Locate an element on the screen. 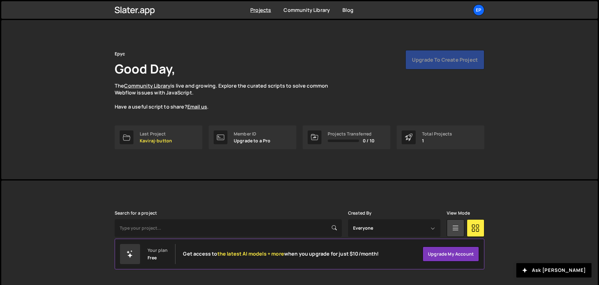 The width and height of the screenshot is (599, 285). div: Your plan is located at coordinates (157, 250).